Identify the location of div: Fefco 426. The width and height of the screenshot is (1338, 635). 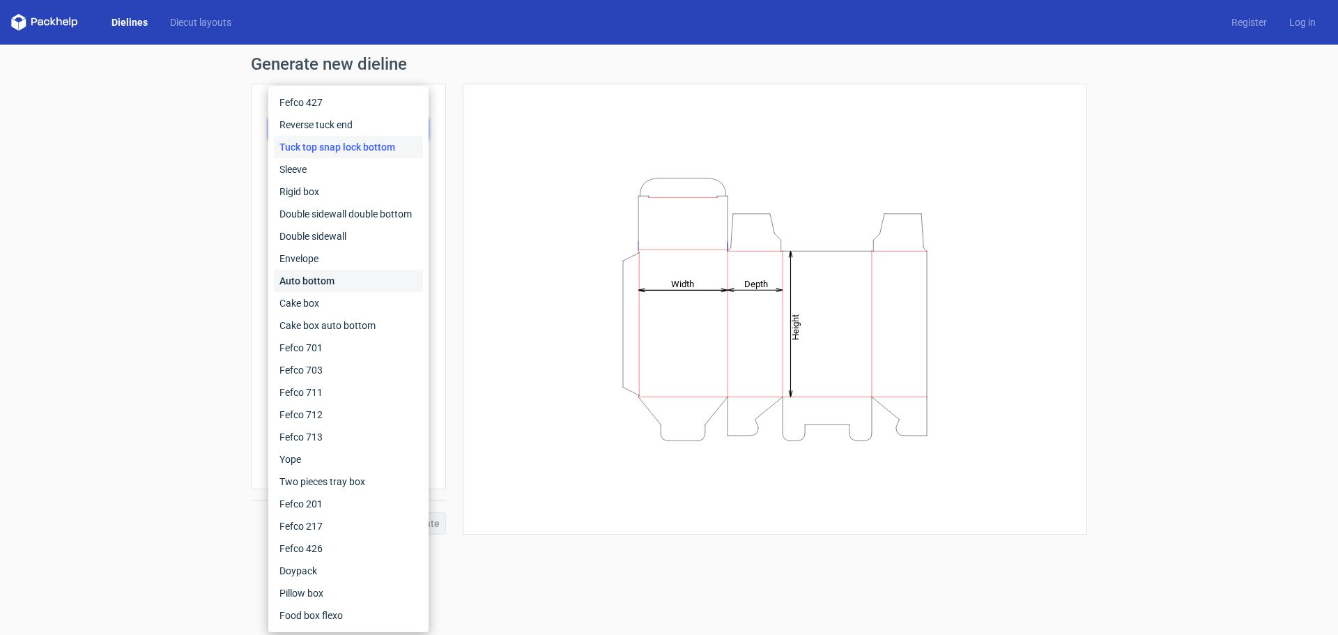
(348, 549).